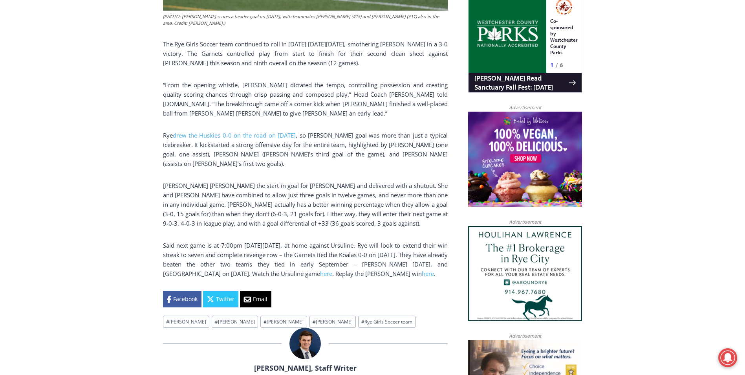 This screenshot has width=745, height=375. I want to click on img: Baked by Melissa, so click(525, 159).